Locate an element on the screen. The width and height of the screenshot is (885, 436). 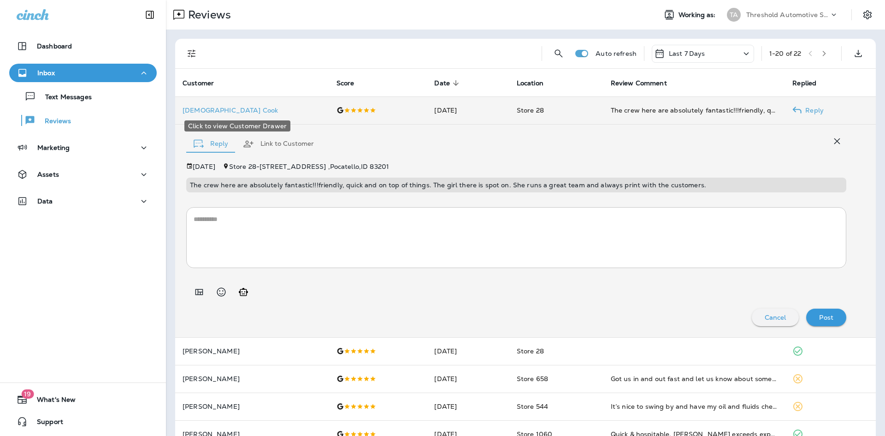
button: Inbox is located at coordinates (83, 73).